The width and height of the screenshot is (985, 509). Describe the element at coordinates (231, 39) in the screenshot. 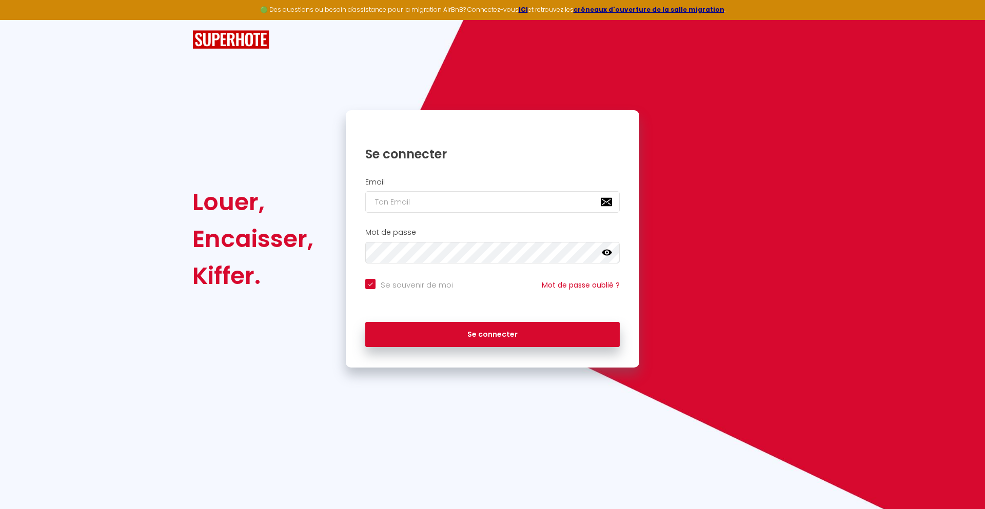

I see `img: SuperHote logo` at that location.